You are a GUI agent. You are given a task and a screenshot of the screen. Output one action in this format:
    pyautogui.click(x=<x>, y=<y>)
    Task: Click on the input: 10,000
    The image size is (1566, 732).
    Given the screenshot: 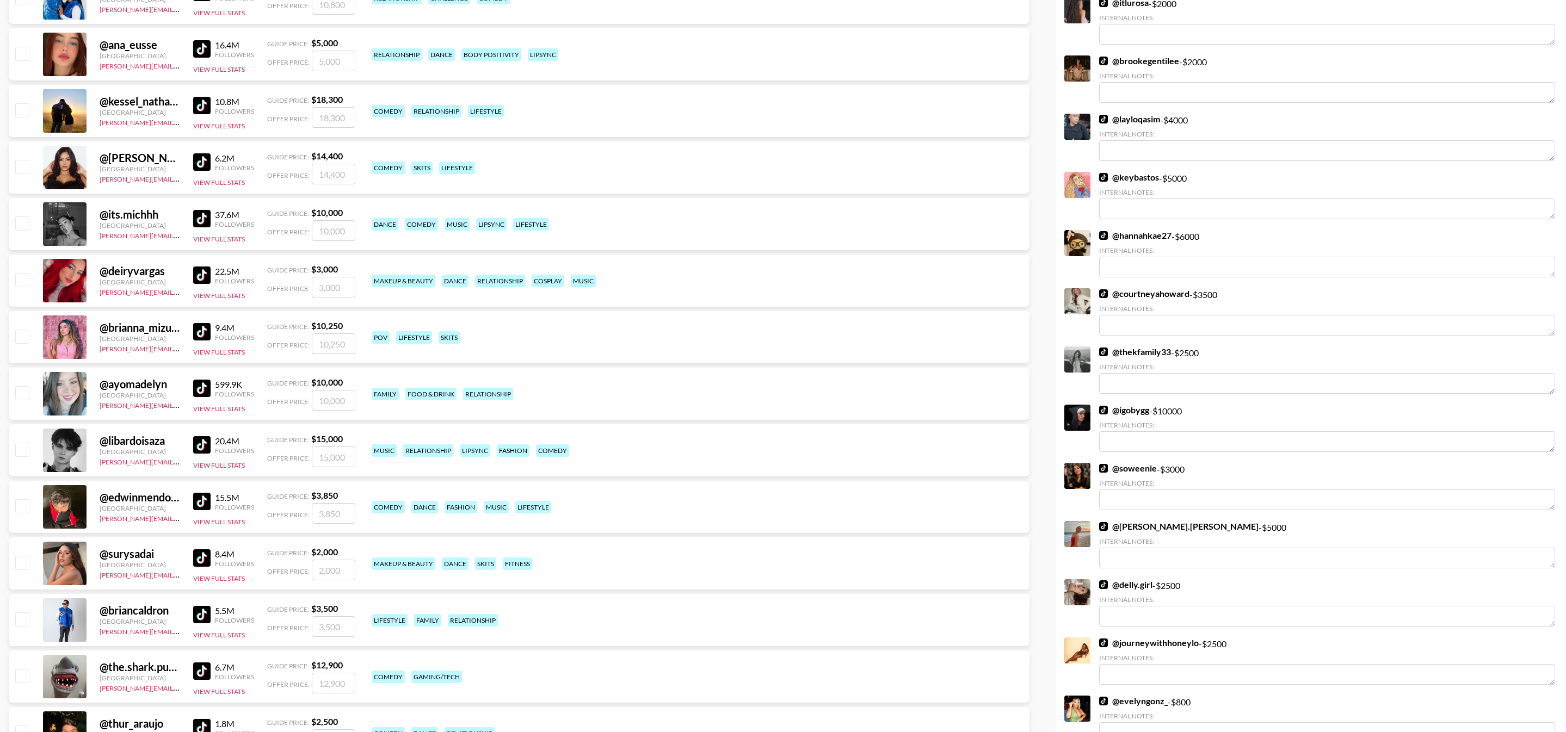 What is the action you would take?
    pyautogui.click(x=334, y=400)
    